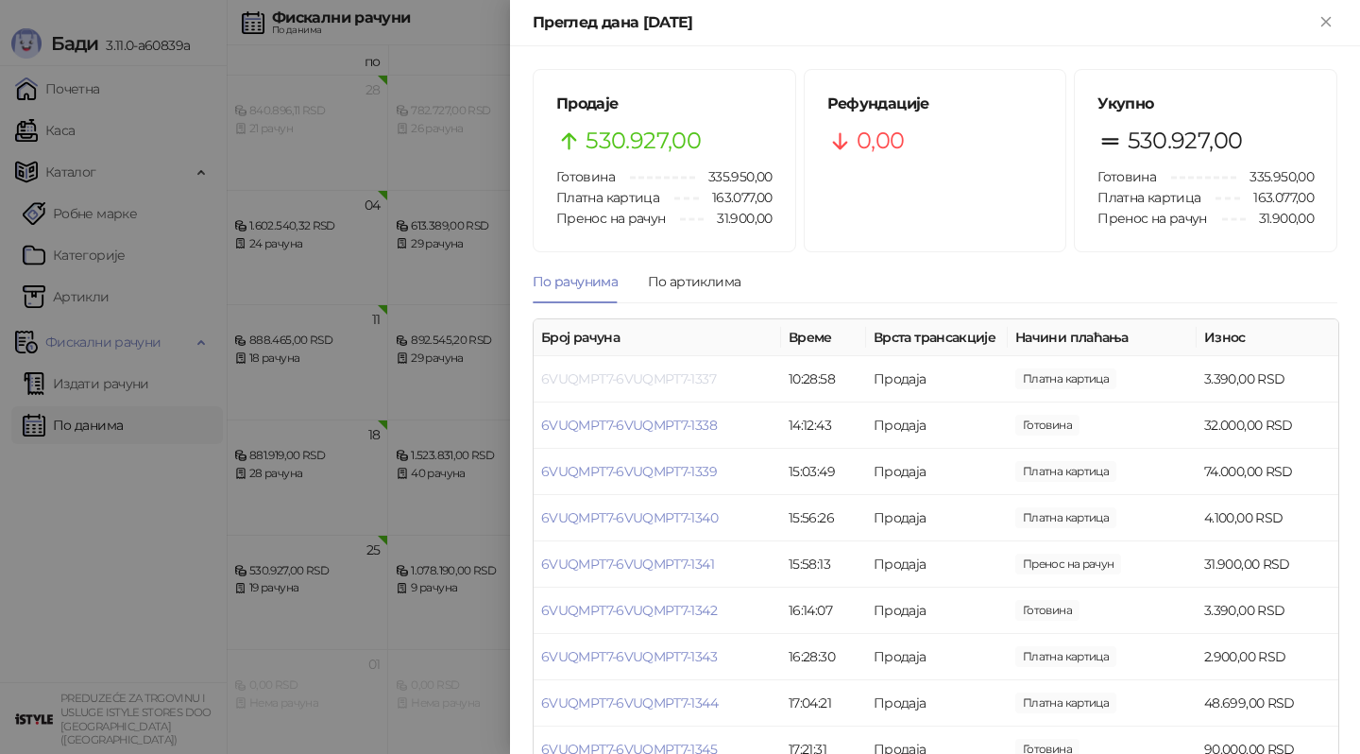 Image resolution: width=1360 pixels, height=754 pixels. What do you see at coordinates (664, 104) in the screenshot?
I see `h5: Продаје` at bounding box center [664, 104].